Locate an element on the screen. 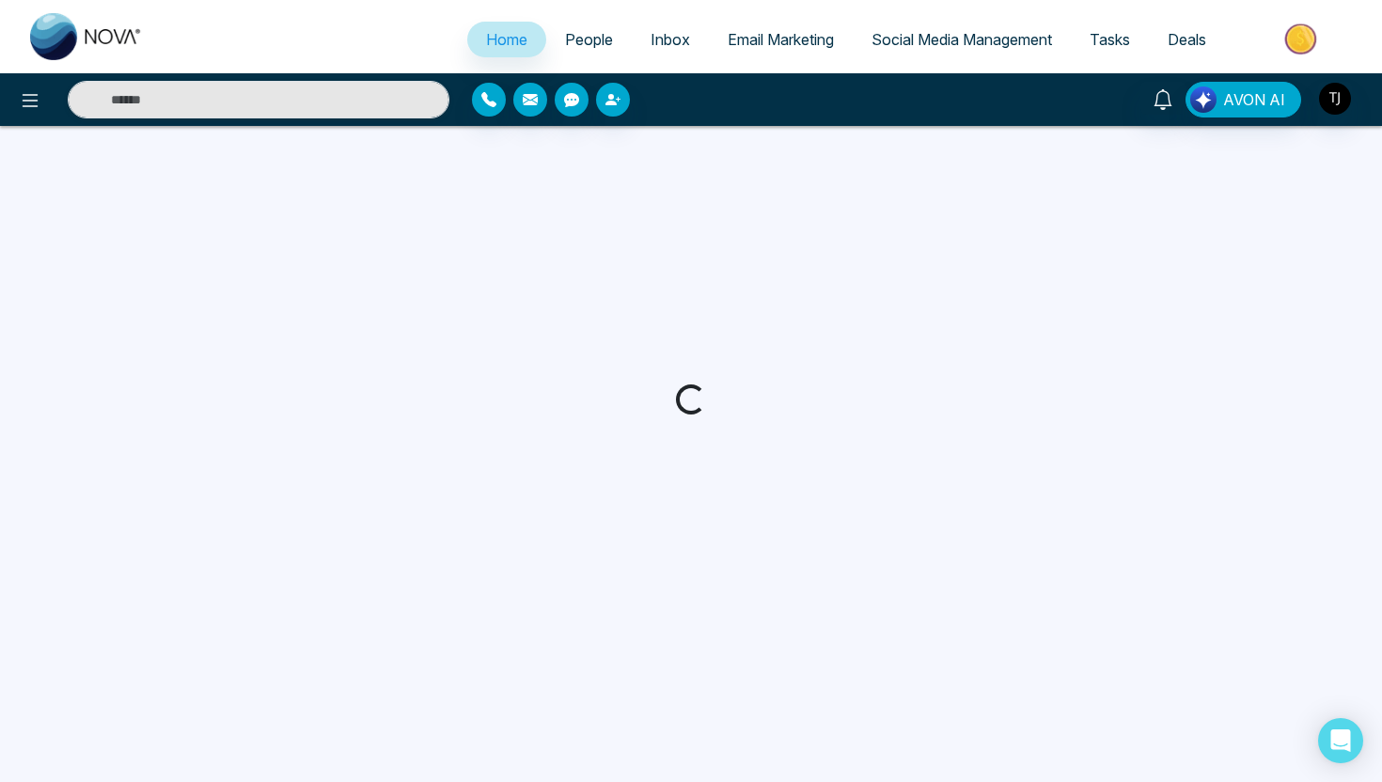  span: People is located at coordinates (589, 39).